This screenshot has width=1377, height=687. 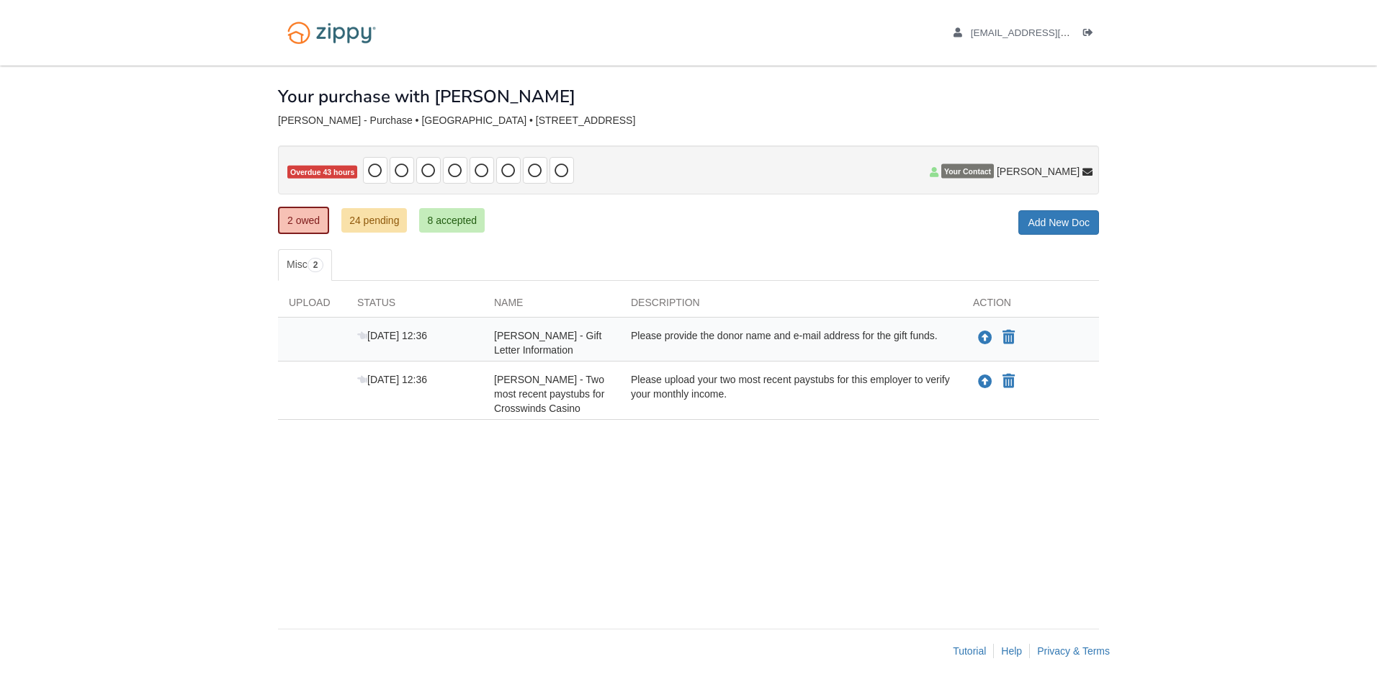 What do you see at coordinates (315, 265) in the screenshot?
I see `span: 2` at bounding box center [315, 265].